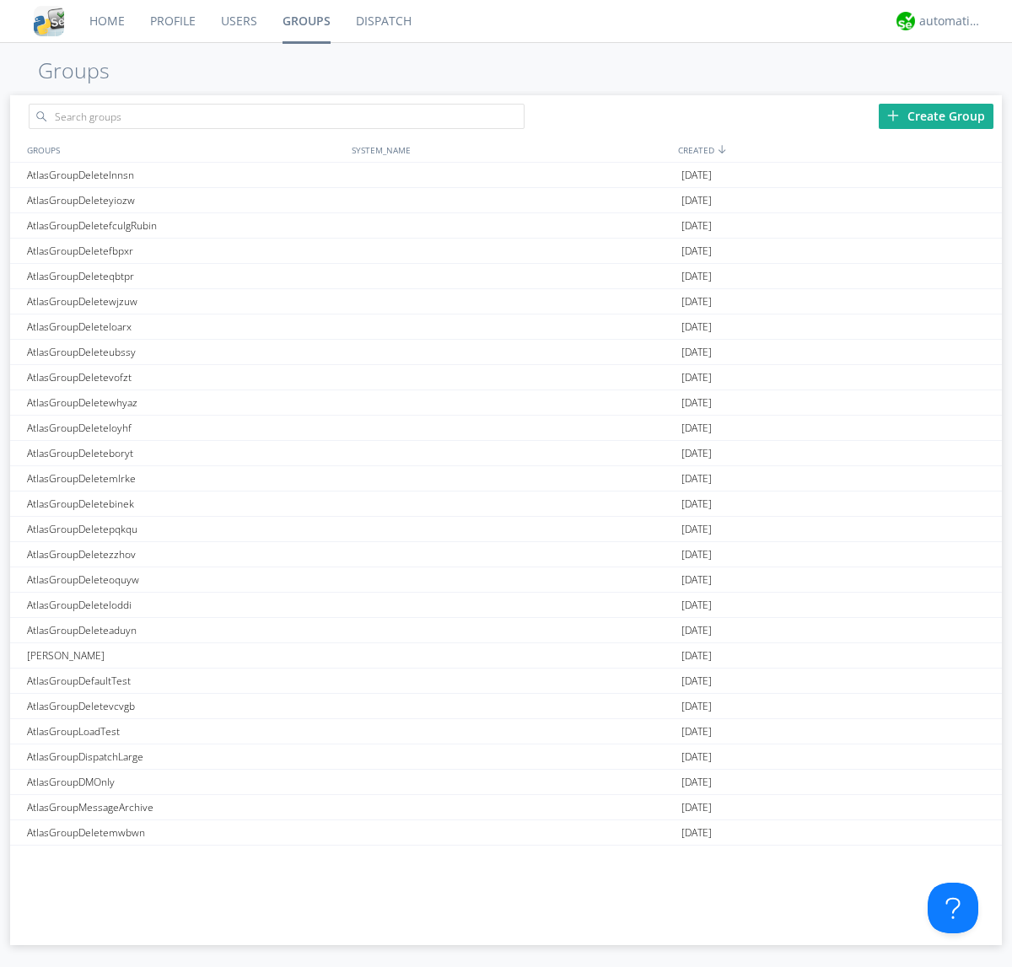 Image resolution: width=1012 pixels, height=967 pixels. Describe the element at coordinates (837, 149) in the screenshot. I see `div: CREATED` at that location.